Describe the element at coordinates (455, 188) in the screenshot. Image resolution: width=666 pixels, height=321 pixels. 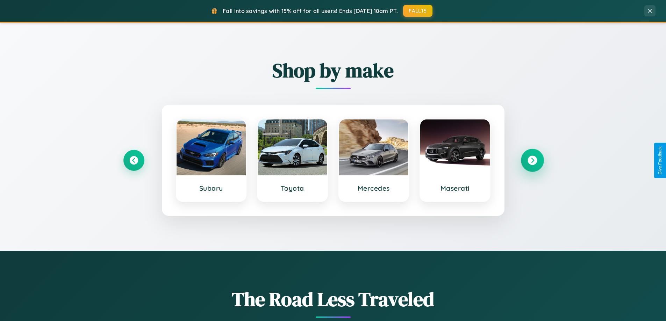
I see `h3: Maserati` at that location.